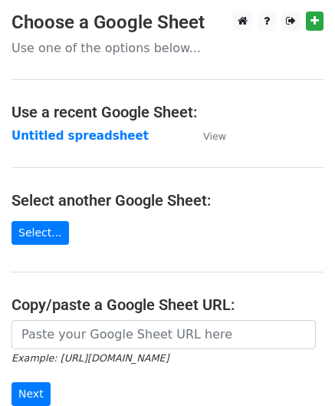 The width and height of the screenshot is (335, 406). I want to click on p: Use one of the options below..., so click(167, 48).